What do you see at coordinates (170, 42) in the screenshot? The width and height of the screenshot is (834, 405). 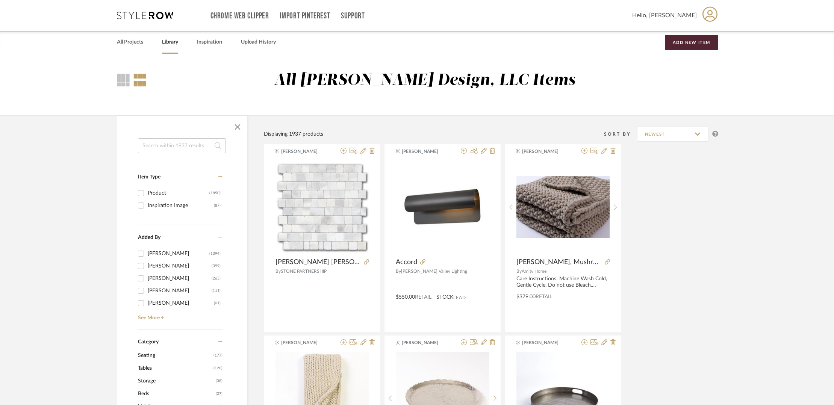 I see `a: Library` at bounding box center [170, 42].